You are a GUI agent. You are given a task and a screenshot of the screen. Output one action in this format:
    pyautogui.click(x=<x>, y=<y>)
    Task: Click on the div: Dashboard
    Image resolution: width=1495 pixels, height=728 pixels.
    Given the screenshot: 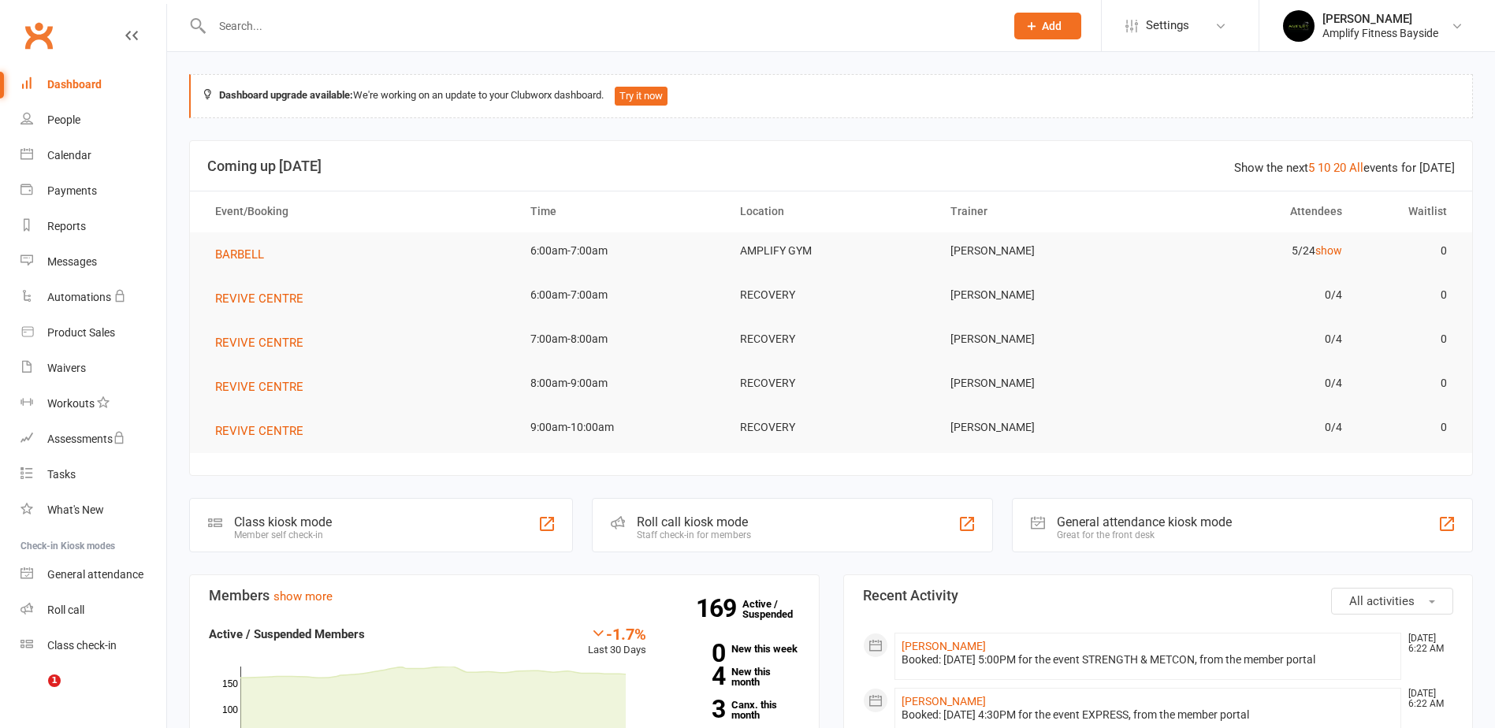 What is the action you would take?
    pyautogui.click(x=74, y=84)
    